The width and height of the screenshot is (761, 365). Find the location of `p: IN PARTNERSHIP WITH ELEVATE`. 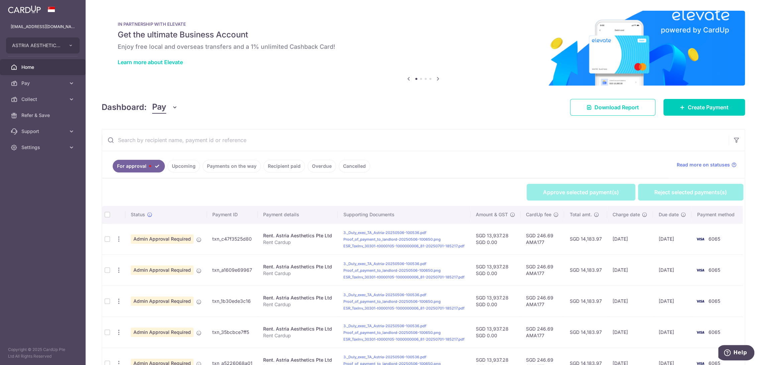

p: IN PARTNERSHIP WITH ELEVATE is located at coordinates (423, 24).